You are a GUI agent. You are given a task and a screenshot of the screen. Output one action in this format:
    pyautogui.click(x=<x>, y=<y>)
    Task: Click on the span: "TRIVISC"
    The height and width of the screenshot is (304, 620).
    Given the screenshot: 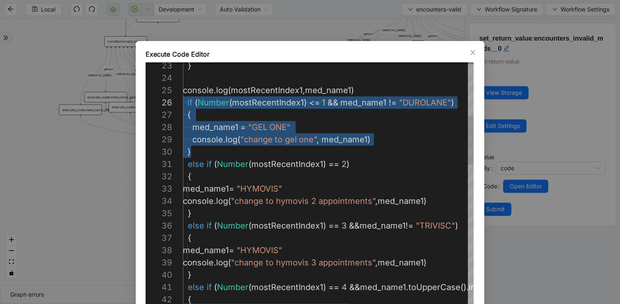 What is the action you would take?
    pyautogui.click(x=436, y=226)
    